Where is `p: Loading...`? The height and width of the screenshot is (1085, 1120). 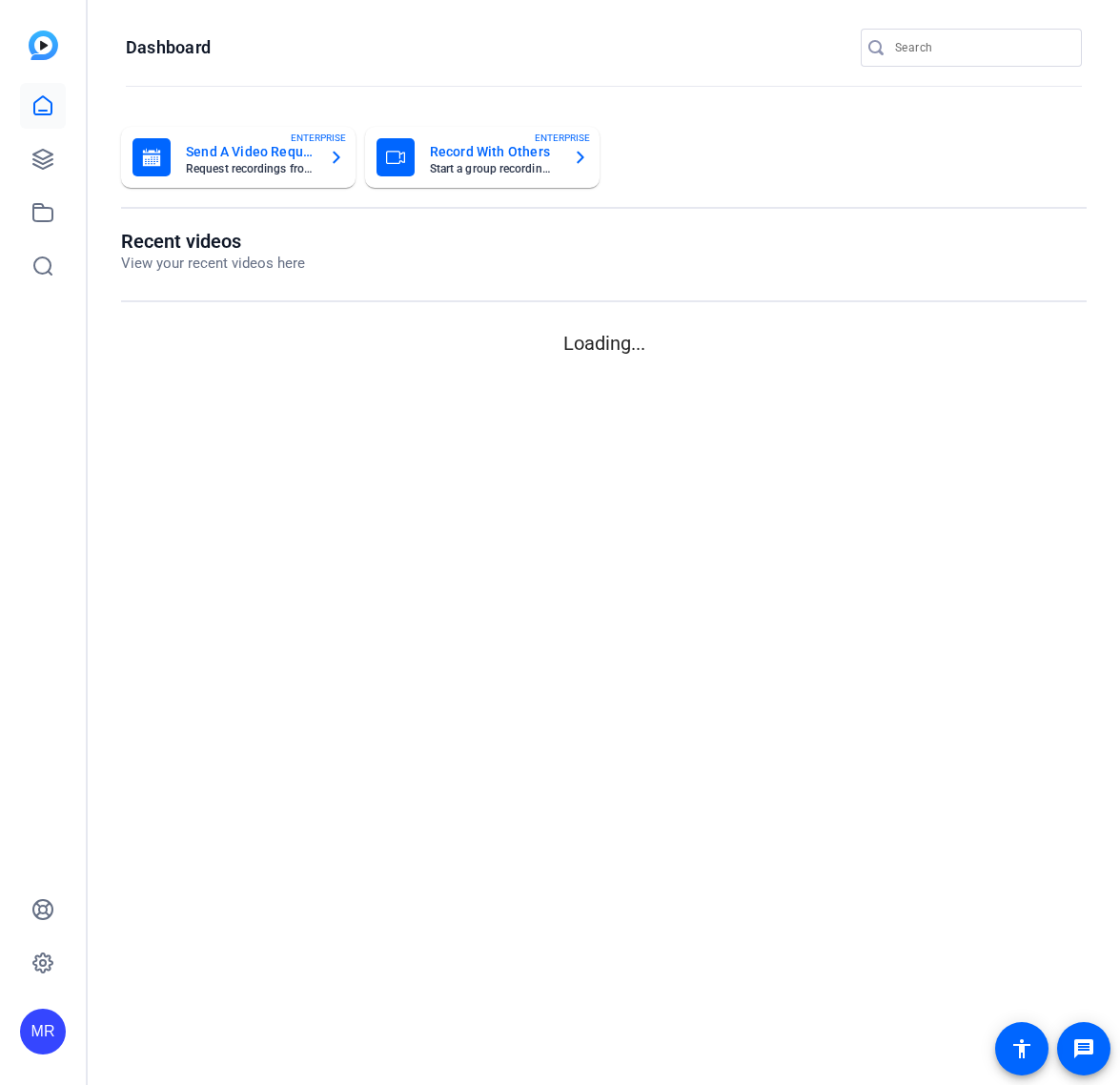
p: Loading... is located at coordinates (604, 343).